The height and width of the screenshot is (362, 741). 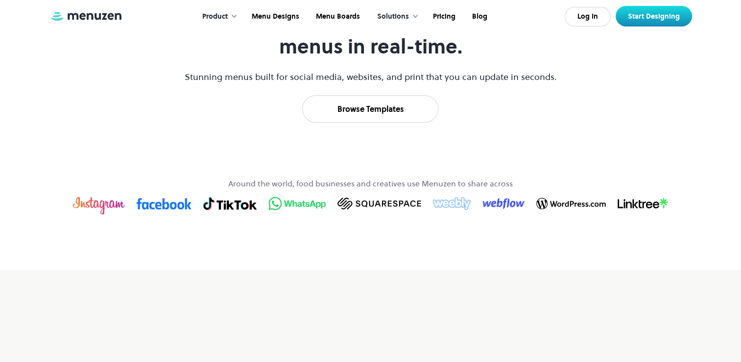 I want to click on a: Menu Designs, so click(x=274, y=17).